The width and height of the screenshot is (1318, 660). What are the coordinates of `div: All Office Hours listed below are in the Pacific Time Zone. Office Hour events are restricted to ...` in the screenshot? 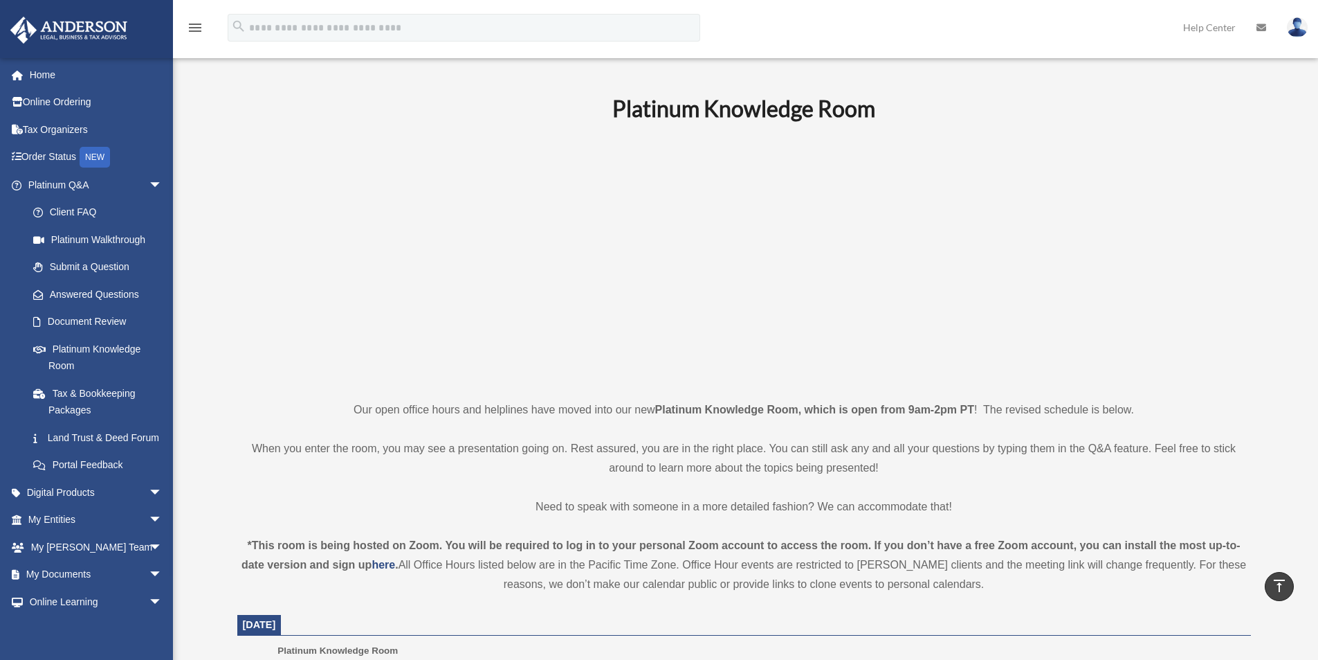 It's located at (744, 565).